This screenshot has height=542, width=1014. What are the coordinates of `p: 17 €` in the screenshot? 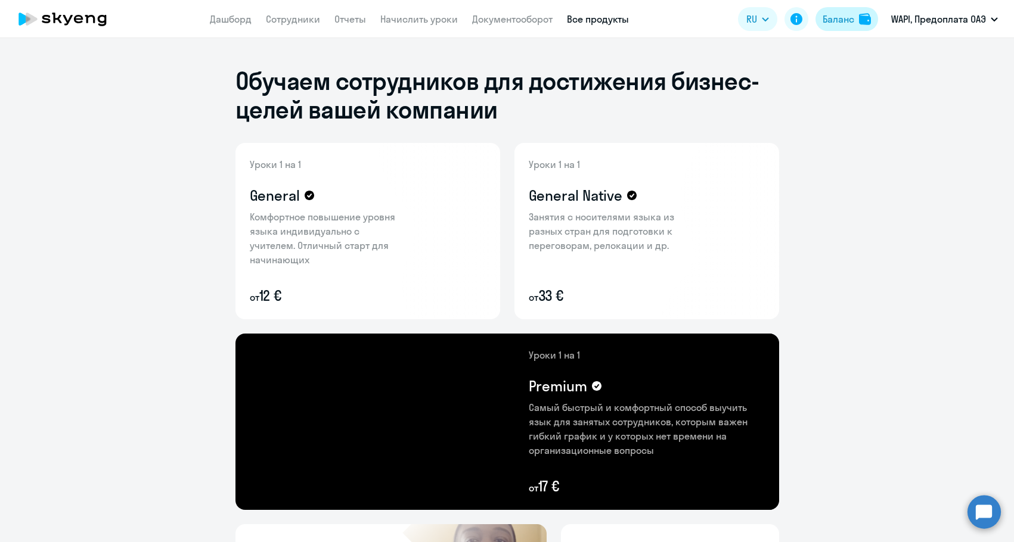 It's located at (646, 486).